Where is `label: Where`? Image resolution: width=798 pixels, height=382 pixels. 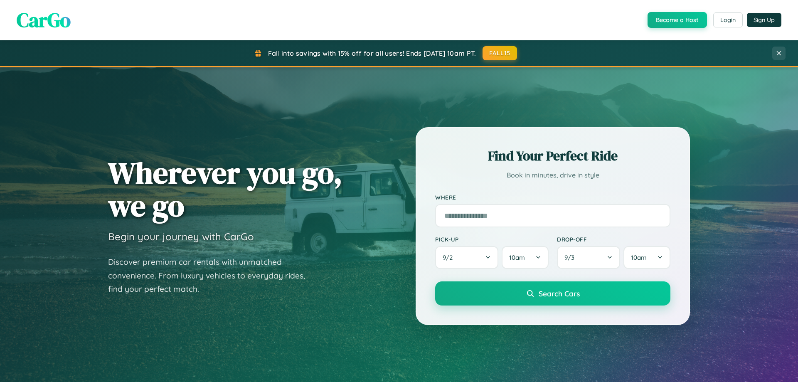 label: Where is located at coordinates (553, 197).